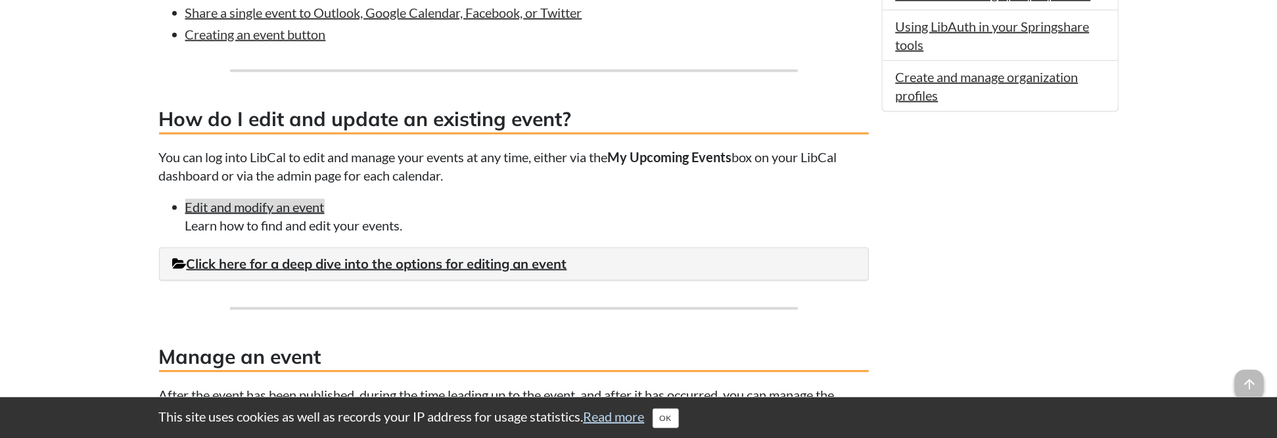 The height and width of the screenshot is (438, 1277). Describe the element at coordinates (987, 86) in the screenshot. I see `a: Create and manage organization profiles` at that location.